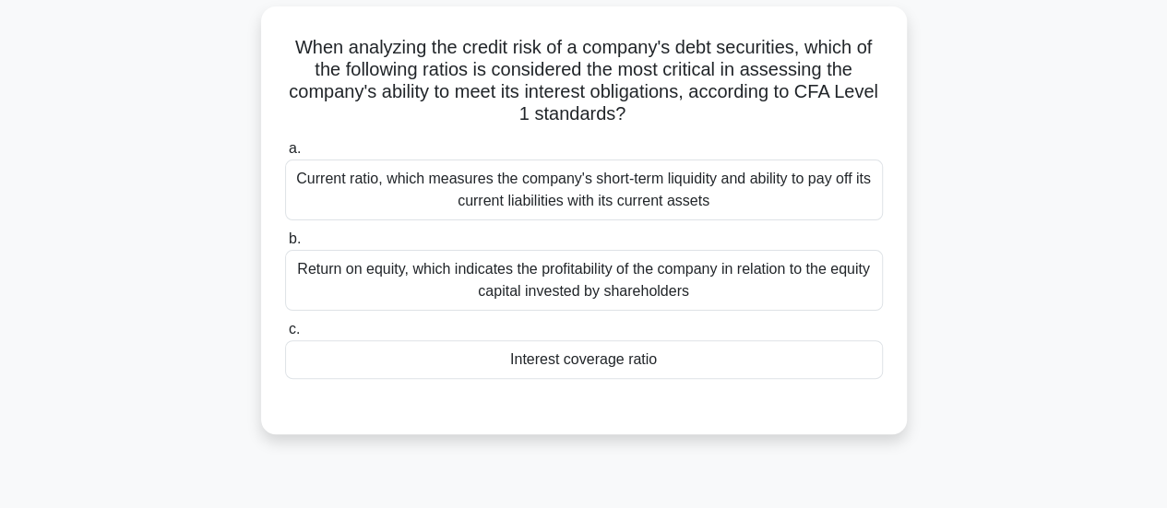 The width and height of the screenshot is (1167, 508). Describe the element at coordinates (294, 238) in the screenshot. I see `span: b.` at that location.